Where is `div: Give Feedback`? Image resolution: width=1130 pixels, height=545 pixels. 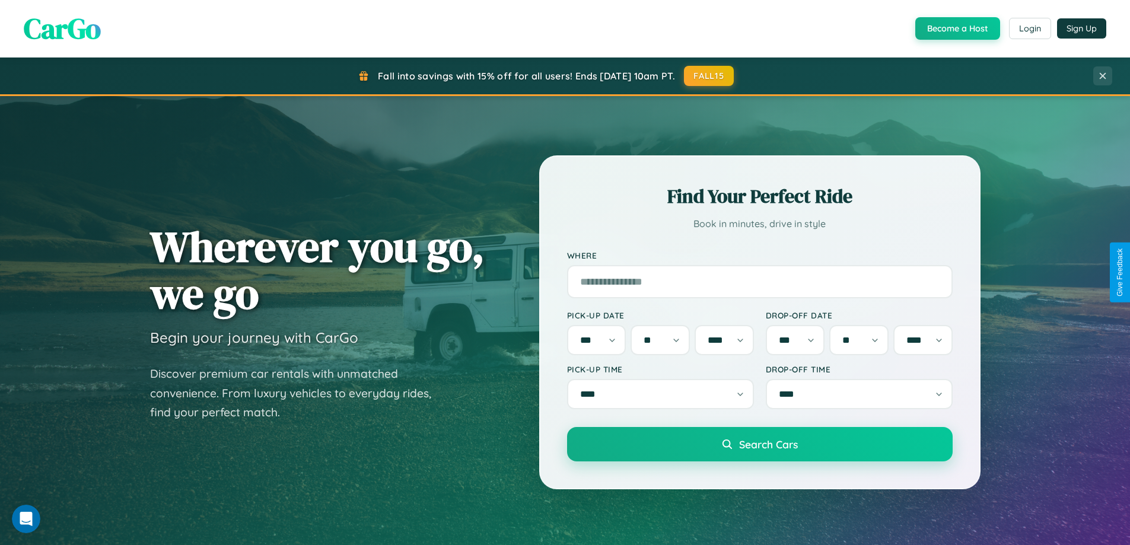
div: Give Feedback is located at coordinates (1120, 272).